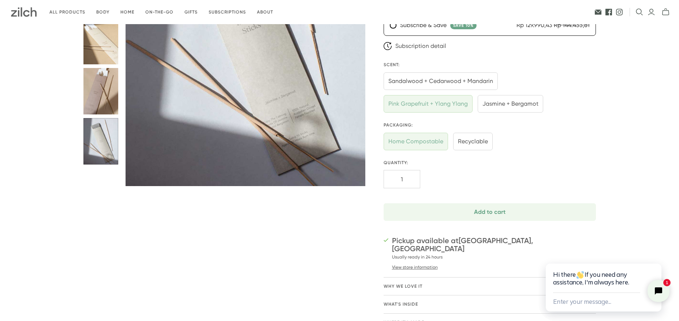  I want to click on span: Subscription detail, so click(421, 46).